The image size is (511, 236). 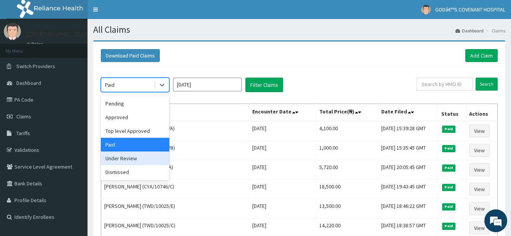 I want to click on button: Filter Claims, so click(x=264, y=85).